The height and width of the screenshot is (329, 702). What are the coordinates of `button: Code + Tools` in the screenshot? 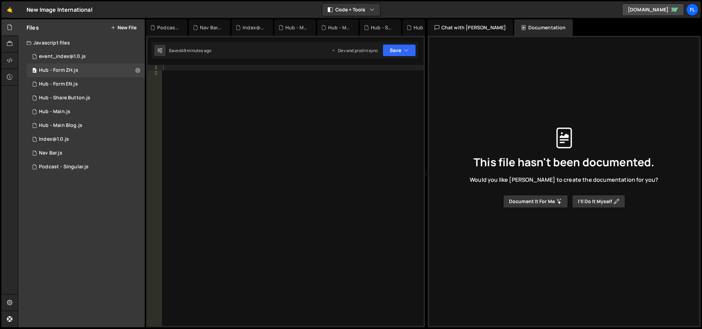 It's located at (351, 10).